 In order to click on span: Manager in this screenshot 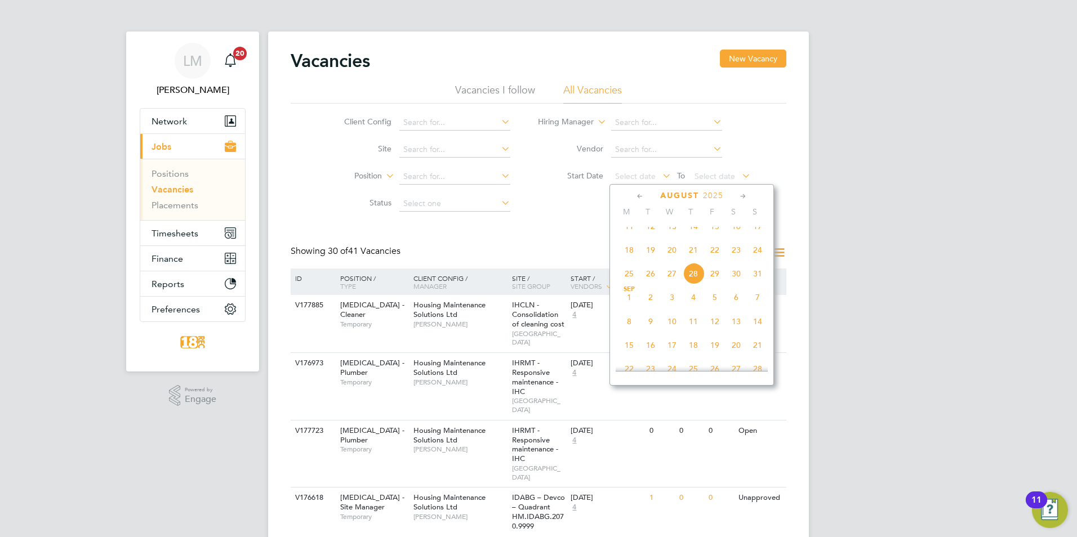, I will do `click(430, 286)`.